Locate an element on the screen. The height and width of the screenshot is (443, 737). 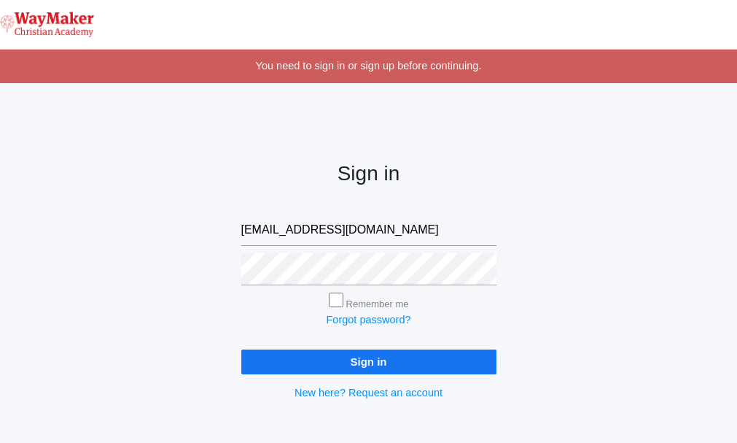
a: New here? Request an account is located at coordinates (368, 392).